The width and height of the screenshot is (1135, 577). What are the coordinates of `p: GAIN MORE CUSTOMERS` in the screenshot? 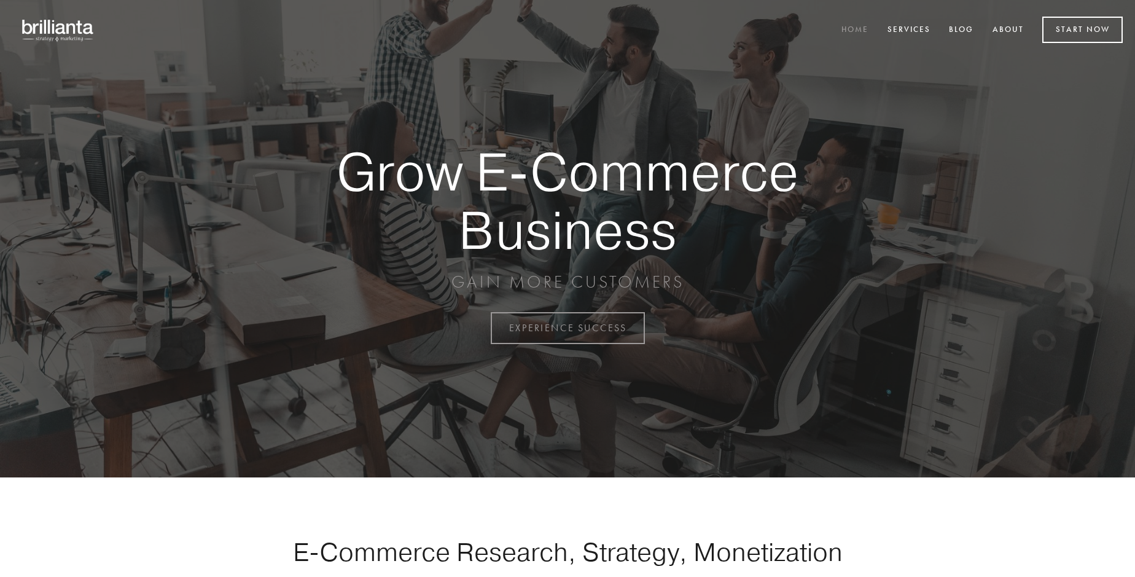 It's located at (567, 282).